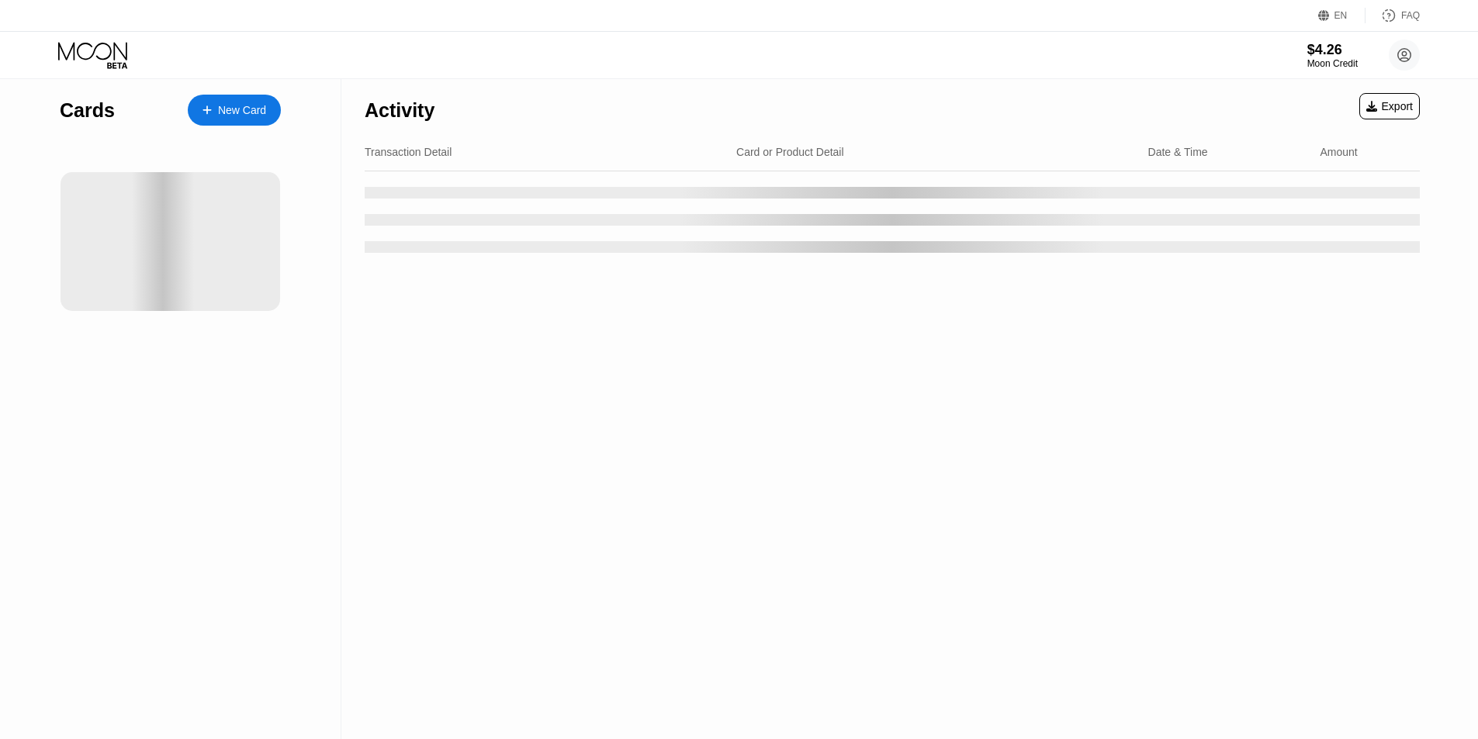 Image resolution: width=1478 pixels, height=739 pixels. I want to click on div: Date & Time, so click(1178, 152).